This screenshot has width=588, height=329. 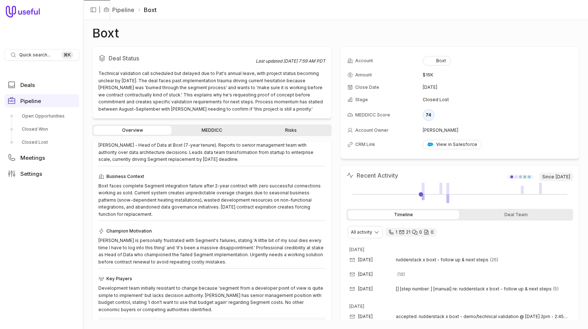 I want to click on div: Technical validation call scheduled but delayed due to Pat's annual leave, with project status be..., so click(x=212, y=91).